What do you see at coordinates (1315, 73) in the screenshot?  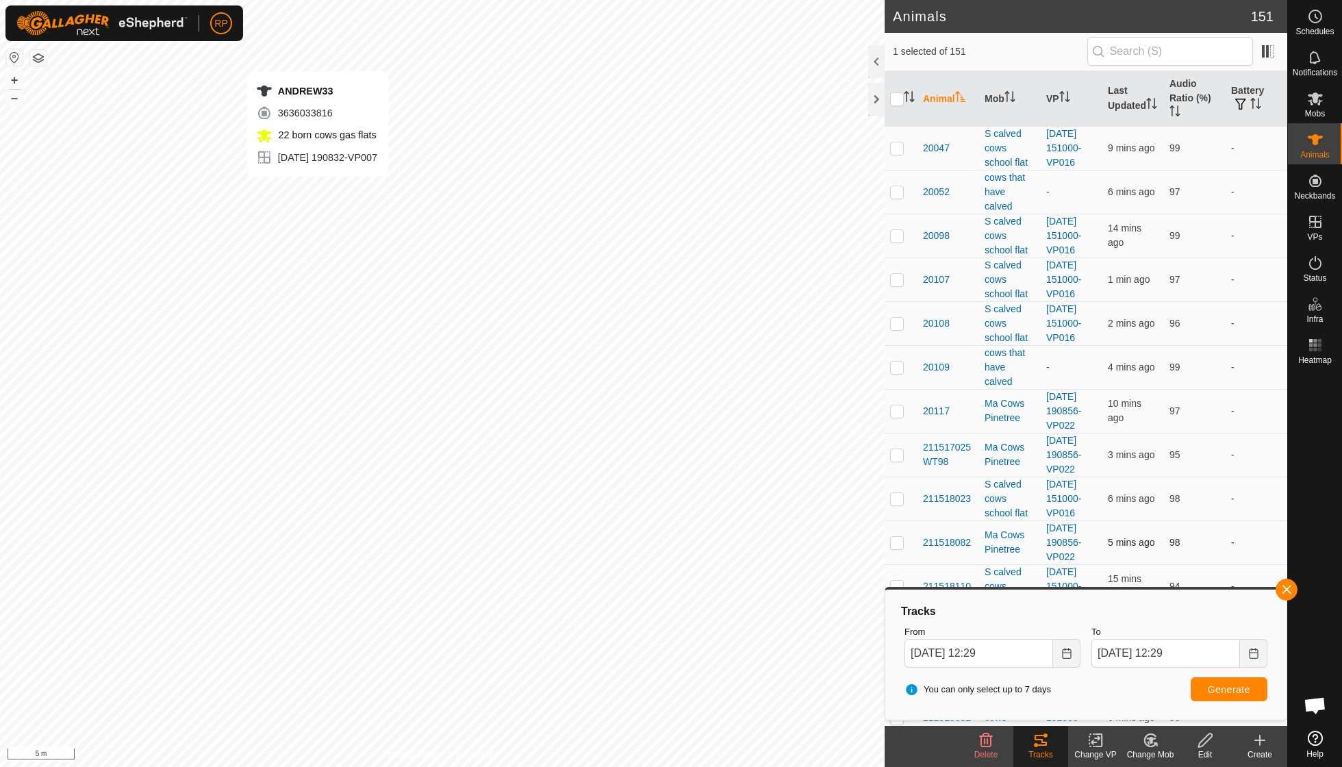 I see `span: Notifications` at bounding box center [1315, 73].